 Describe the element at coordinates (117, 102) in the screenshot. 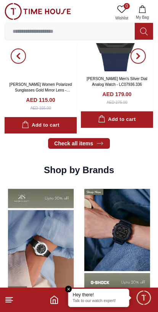

I see `div: AED 275.00` at that location.